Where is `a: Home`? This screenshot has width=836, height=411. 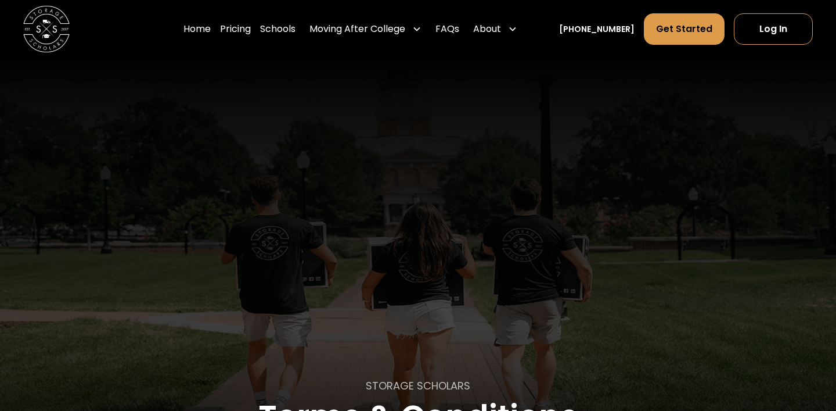 a: Home is located at coordinates (197, 29).